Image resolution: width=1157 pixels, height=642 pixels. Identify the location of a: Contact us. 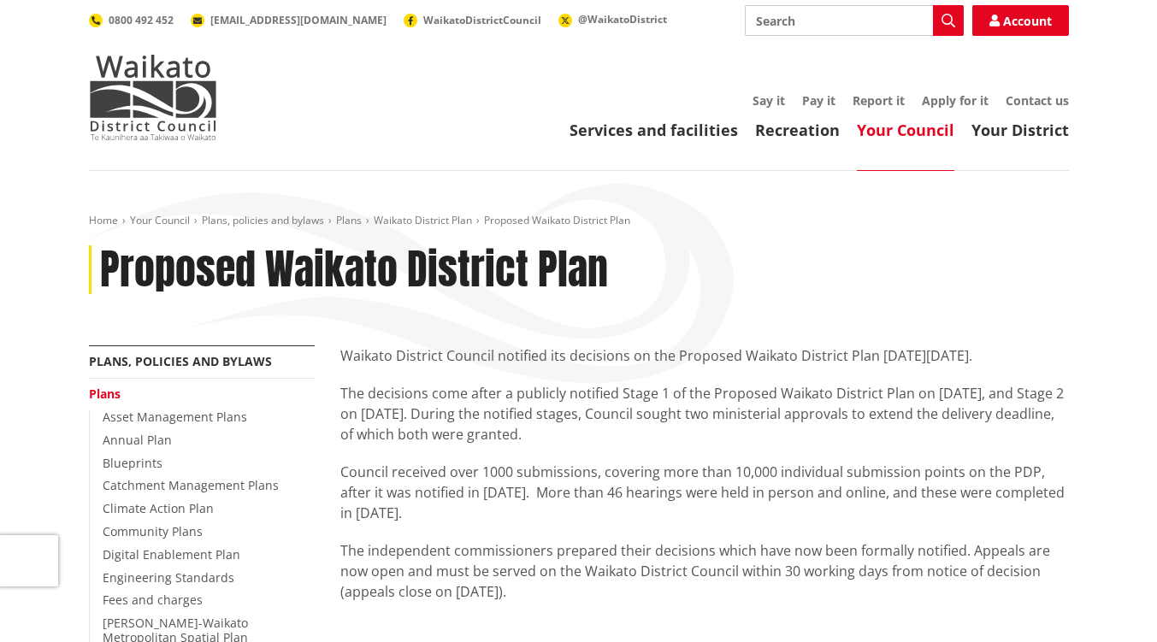
(1037, 100).